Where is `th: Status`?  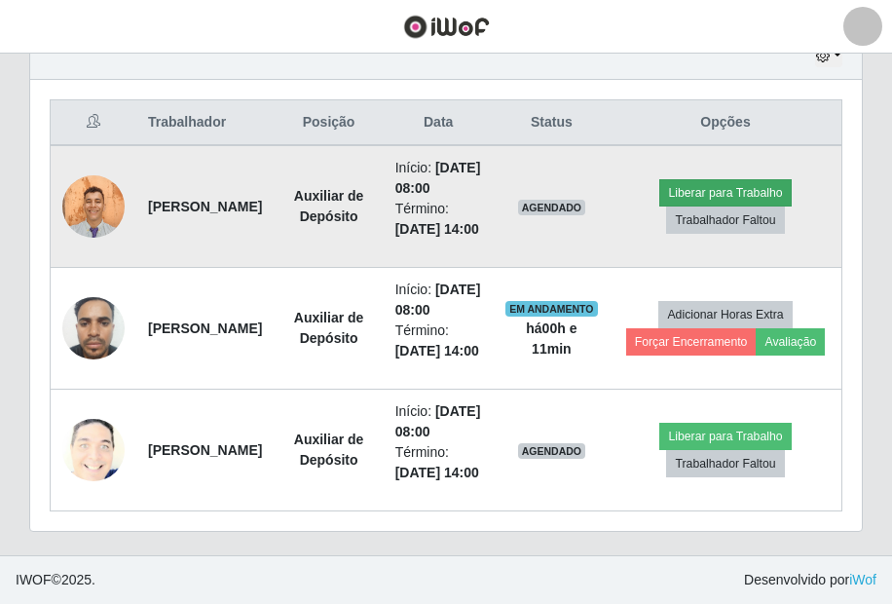
th: Status is located at coordinates (551, 123).